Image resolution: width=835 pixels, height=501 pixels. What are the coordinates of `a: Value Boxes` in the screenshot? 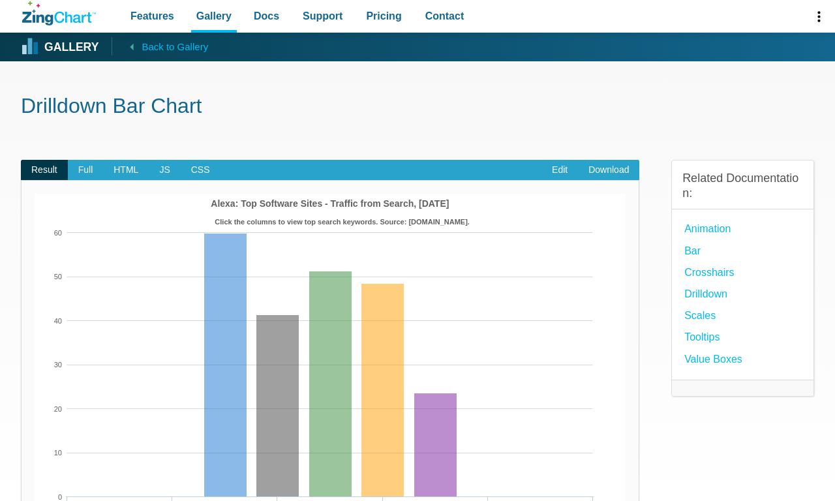 It's located at (713, 359).